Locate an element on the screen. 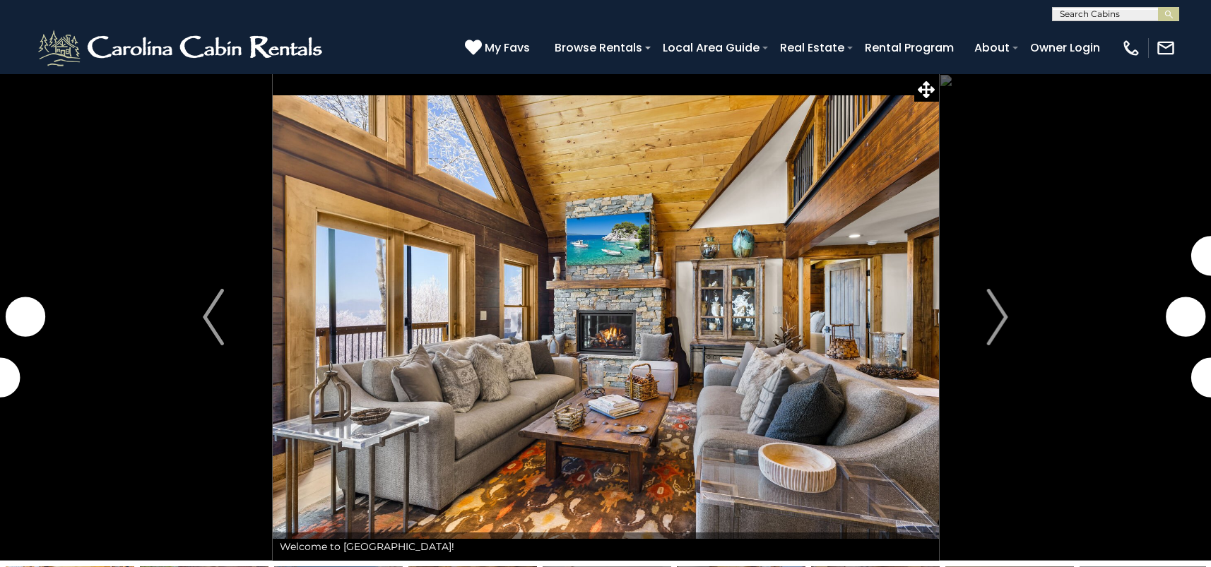 The height and width of the screenshot is (567, 1211). a: Real Estate is located at coordinates (812, 47).